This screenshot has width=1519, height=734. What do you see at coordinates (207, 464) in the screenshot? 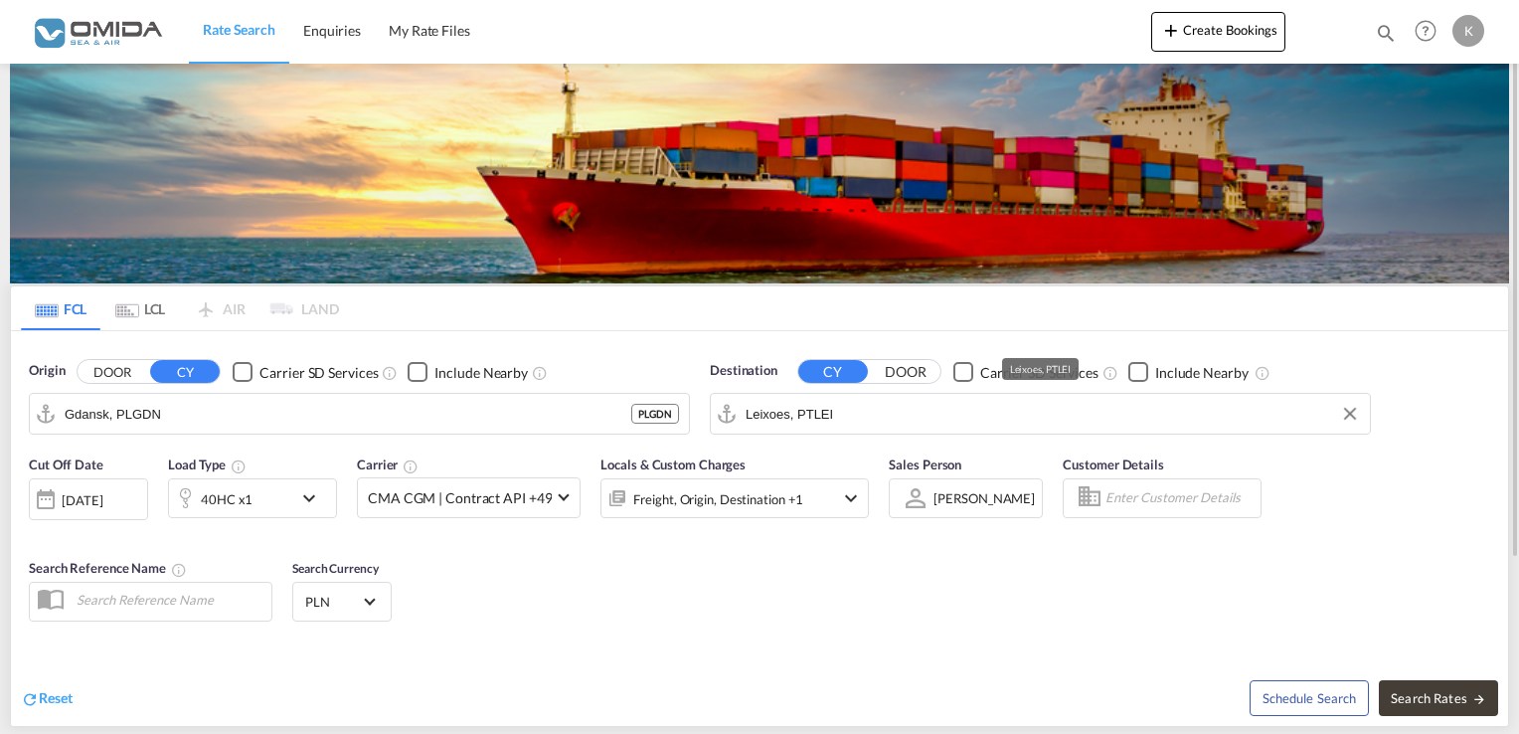
I see `span: Load Type` at bounding box center [207, 464].